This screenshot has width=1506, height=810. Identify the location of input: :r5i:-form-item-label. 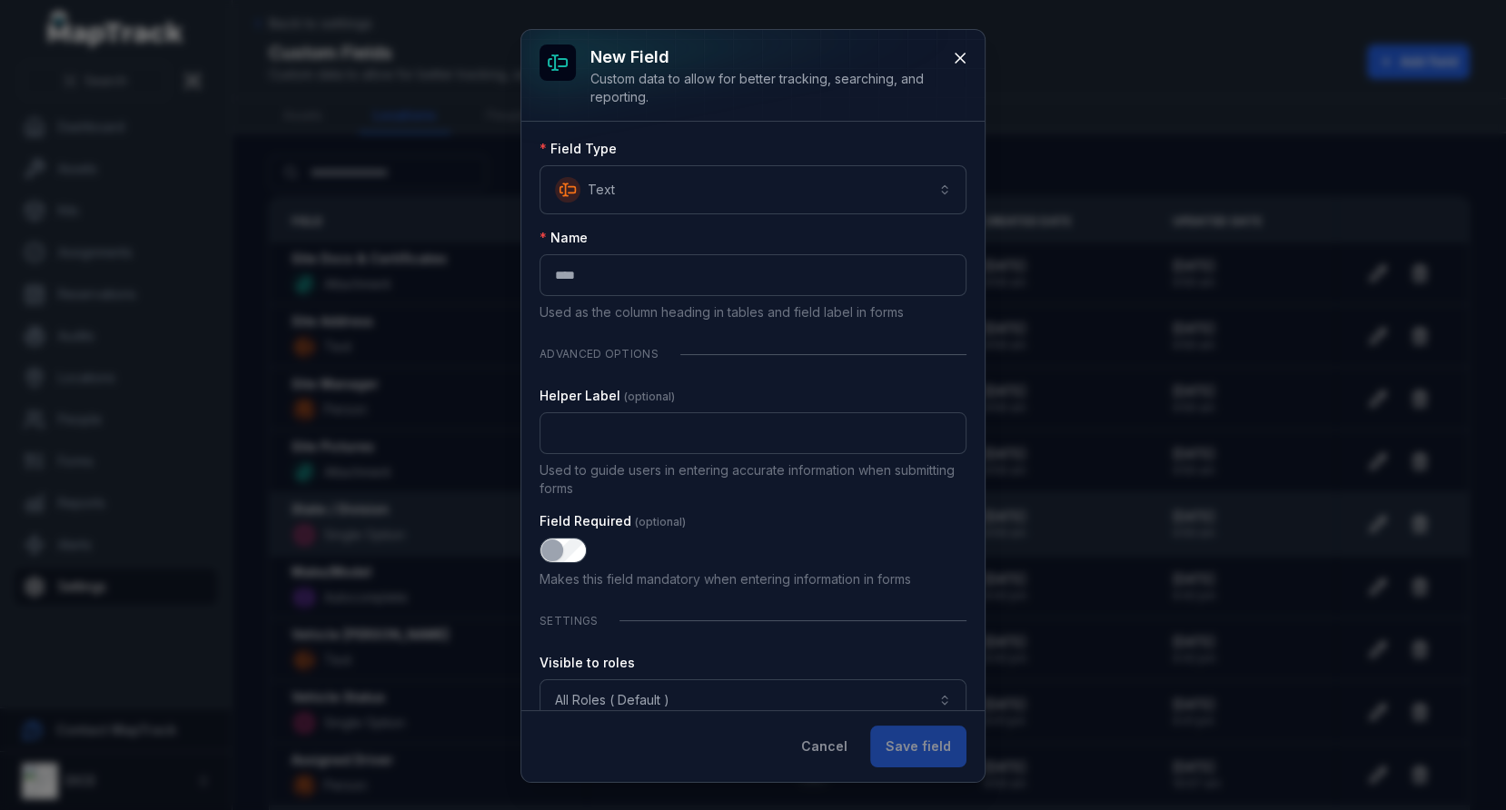
(753, 275).